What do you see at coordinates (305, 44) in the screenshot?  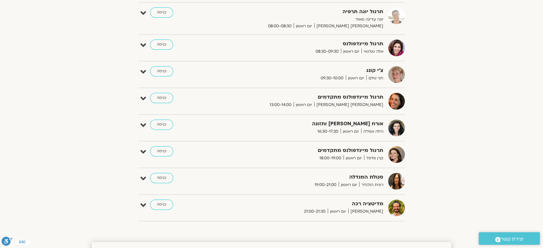 I see `strong: תרגול מיינדפולנס` at bounding box center [305, 44].